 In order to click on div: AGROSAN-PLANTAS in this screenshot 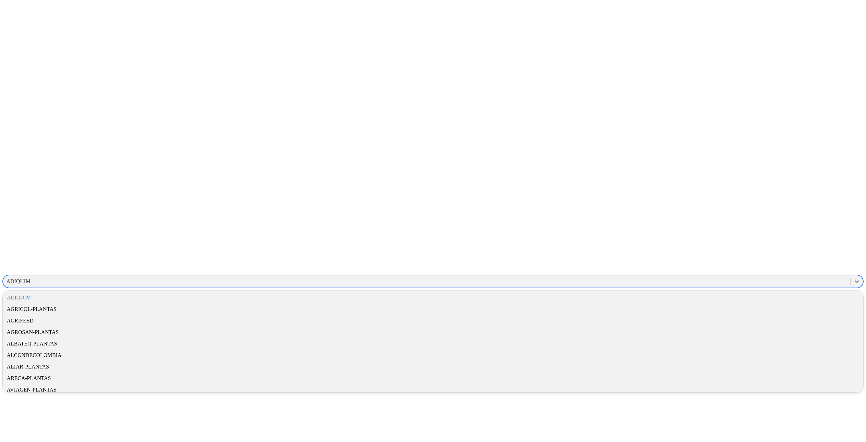, I will do `click(433, 332)`.